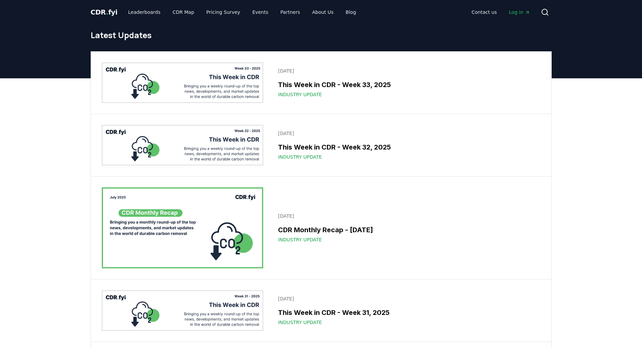 Image resolution: width=642 pixels, height=348 pixels. I want to click on a: CDR.fyi, so click(104, 12).